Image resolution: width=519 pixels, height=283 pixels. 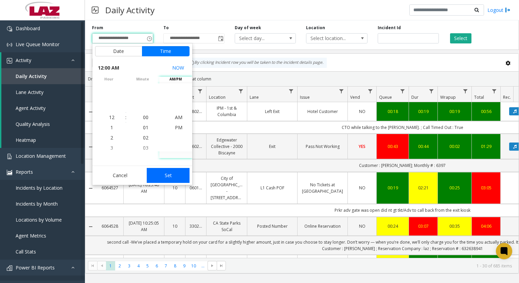 I want to click on a: Daily Activity, so click(x=43, y=76).